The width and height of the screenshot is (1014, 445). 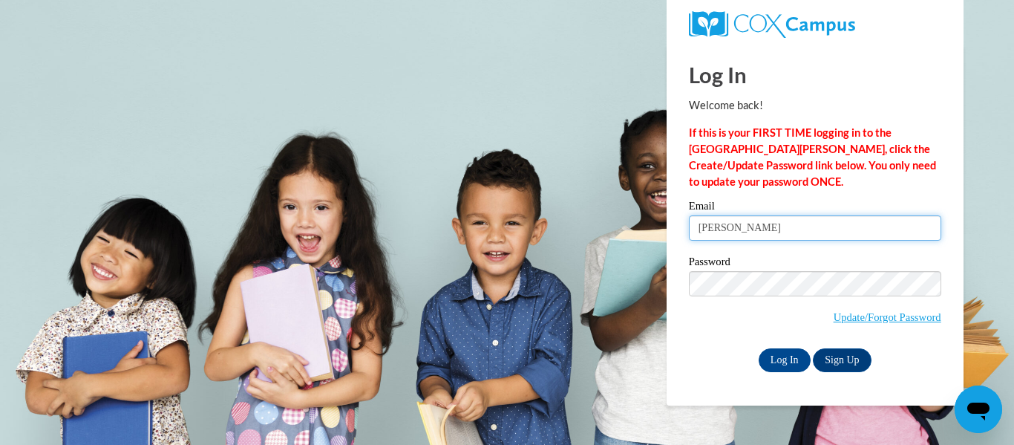 What do you see at coordinates (815, 105) in the screenshot?
I see `p: Welcome back!` at bounding box center [815, 105].